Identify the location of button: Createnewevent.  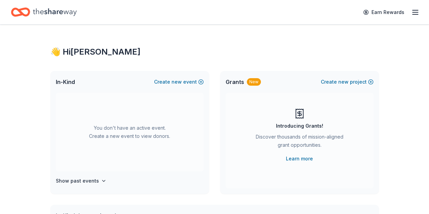
(179, 82).